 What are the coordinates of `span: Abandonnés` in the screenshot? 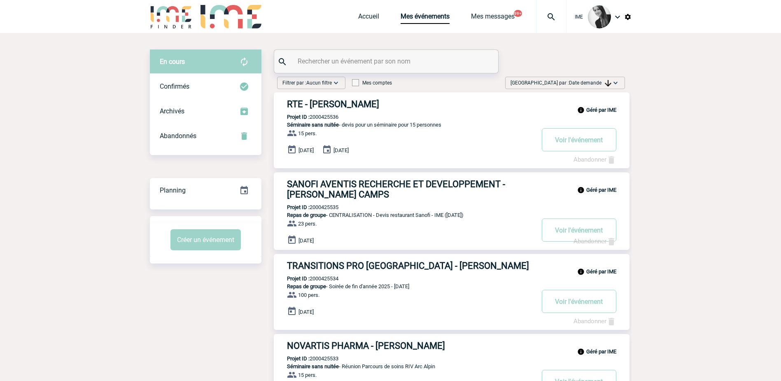 It's located at (178, 135).